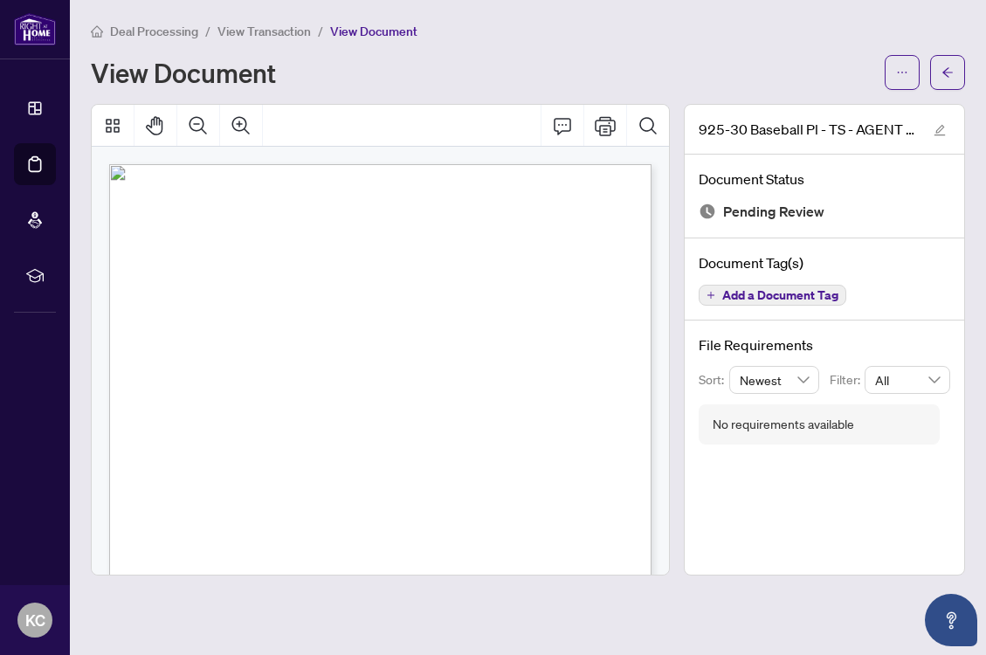 The height and width of the screenshot is (655, 986). Describe the element at coordinates (808, 129) in the screenshot. I see `span: 925-30 Baseball Pl - TS - AGENT TO REVIEW.pdf` at that location.